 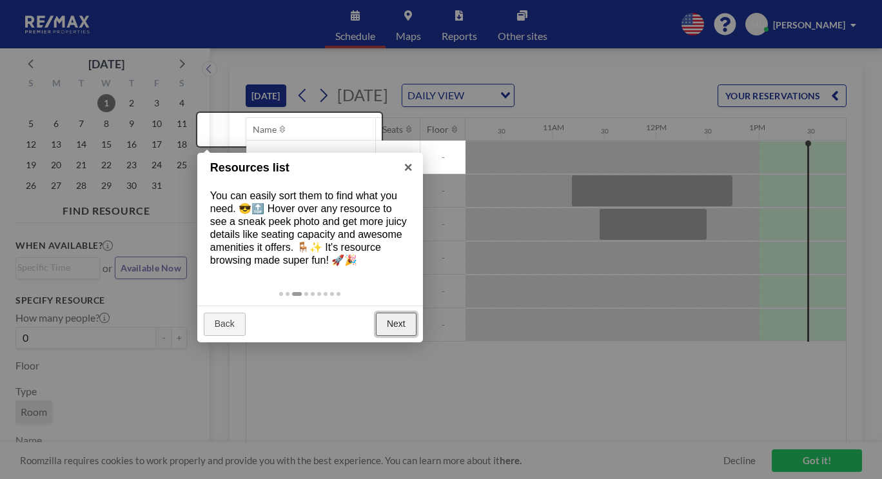 What do you see at coordinates (398, 157) in the screenshot?
I see `span: 4` at bounding box center [398, 157].